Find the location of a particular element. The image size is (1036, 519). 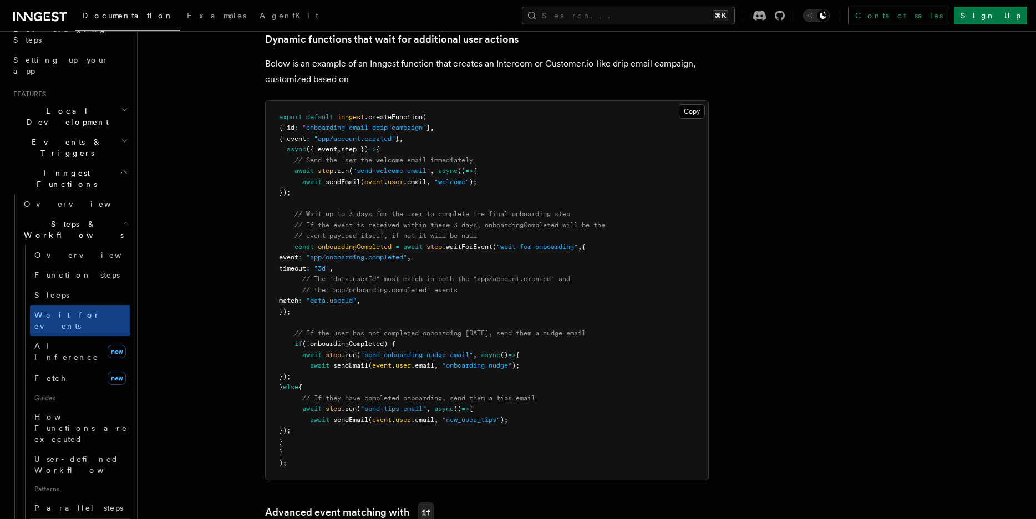

span: "send-welcome-email" is located at coordinates (392, 171).